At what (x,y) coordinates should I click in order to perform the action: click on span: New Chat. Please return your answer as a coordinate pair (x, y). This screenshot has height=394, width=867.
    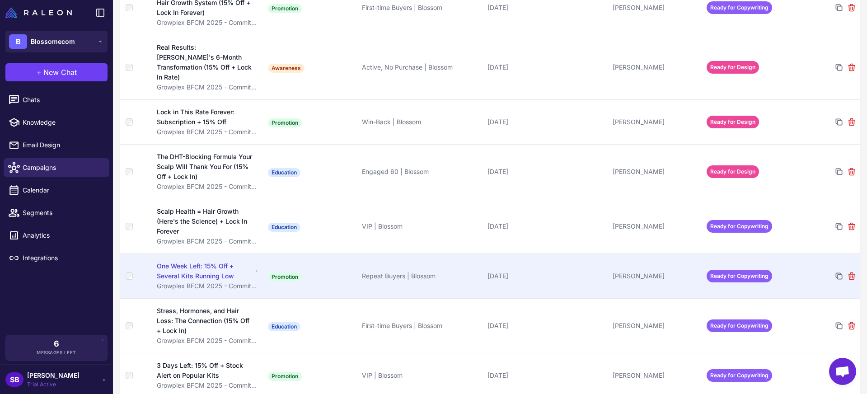
    Looking at the image, I should click on (60, 72).